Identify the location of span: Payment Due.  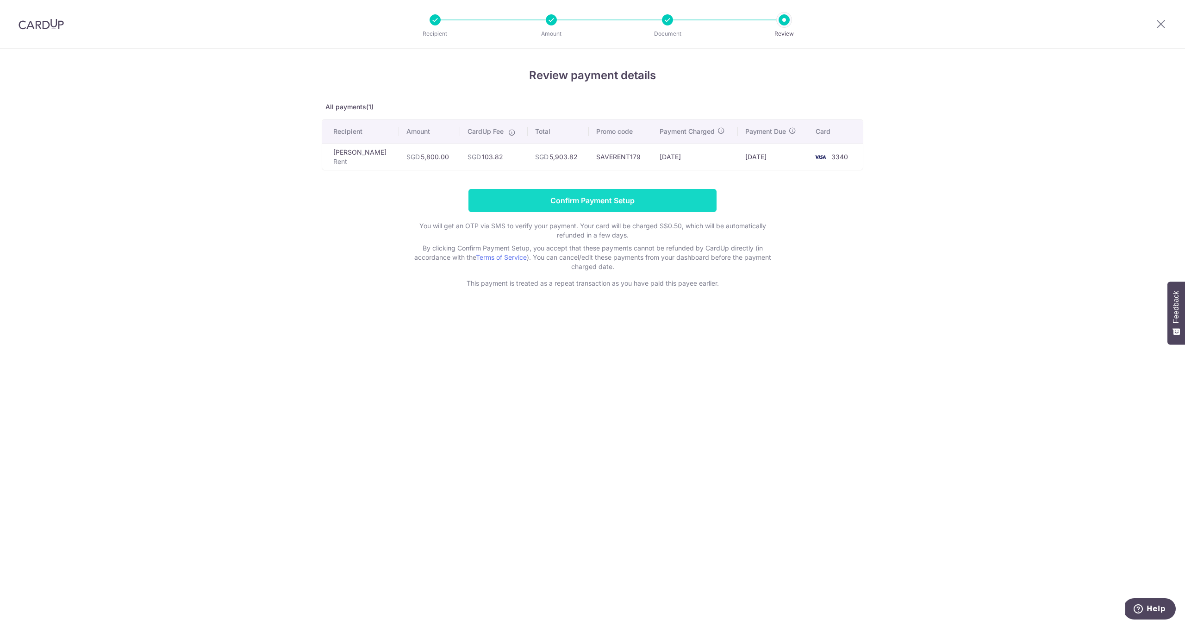
(766, 131).